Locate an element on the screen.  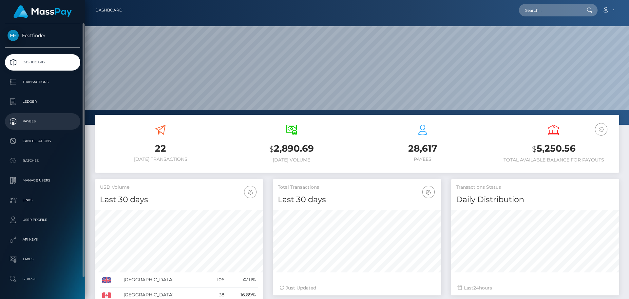
h6: Total Available Balance for Payouts is located at coordinates (554, 160).